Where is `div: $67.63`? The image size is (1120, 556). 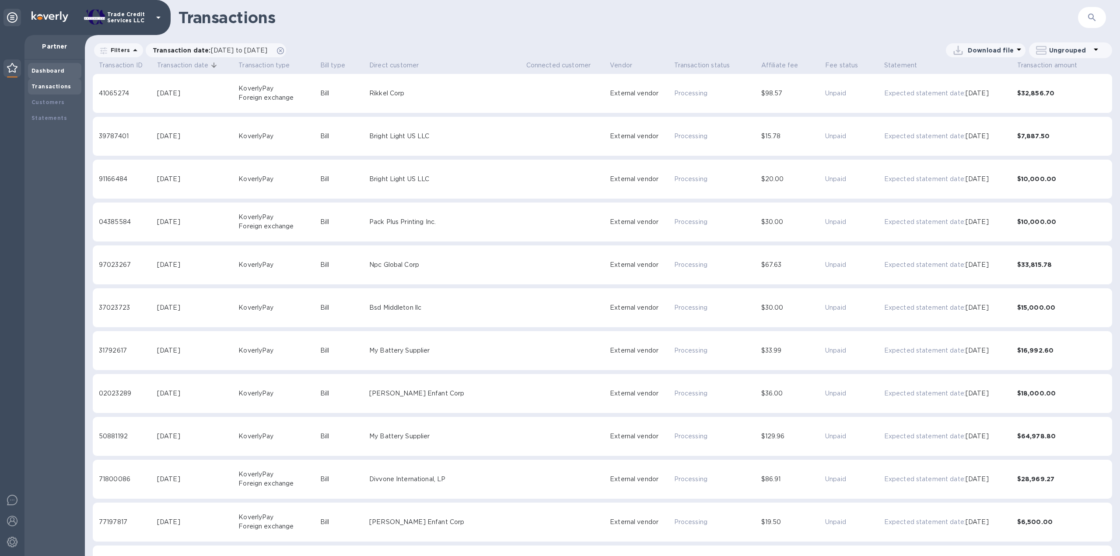
div: $67.63 is located at coordinates (791, 265).